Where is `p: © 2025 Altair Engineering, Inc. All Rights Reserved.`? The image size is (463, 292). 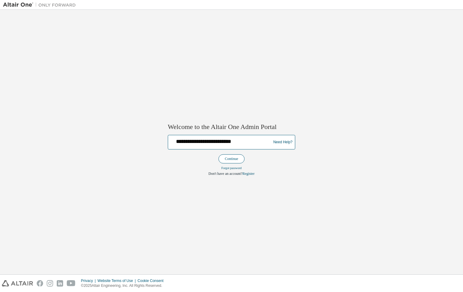 p: © 2025 Altair Engineering, Inc. All Rights Reserved. is located at coordinates (124, 286).